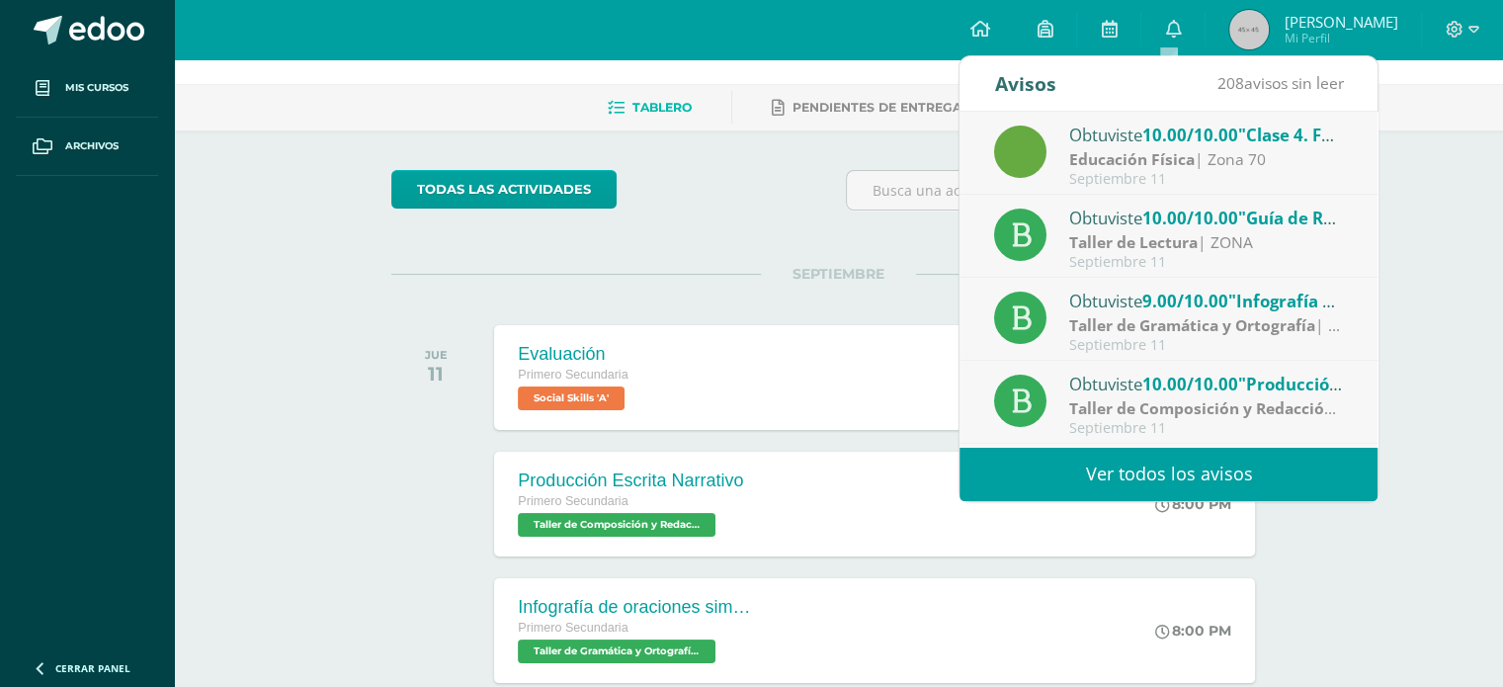 The image size is (1503, 687). What do you see at coordinates (1279, 83) in the screenshot?
I see `span: avisos sin leer` at bounding box center [1279, 83].